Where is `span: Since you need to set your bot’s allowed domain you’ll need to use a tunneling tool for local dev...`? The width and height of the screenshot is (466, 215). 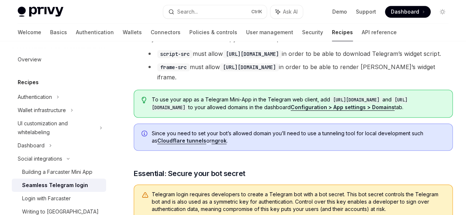 span: Since you need to set your bot’s allowed domain you’ll need to use a tunneling tool for local dev... is located at coordinates (298, 137).